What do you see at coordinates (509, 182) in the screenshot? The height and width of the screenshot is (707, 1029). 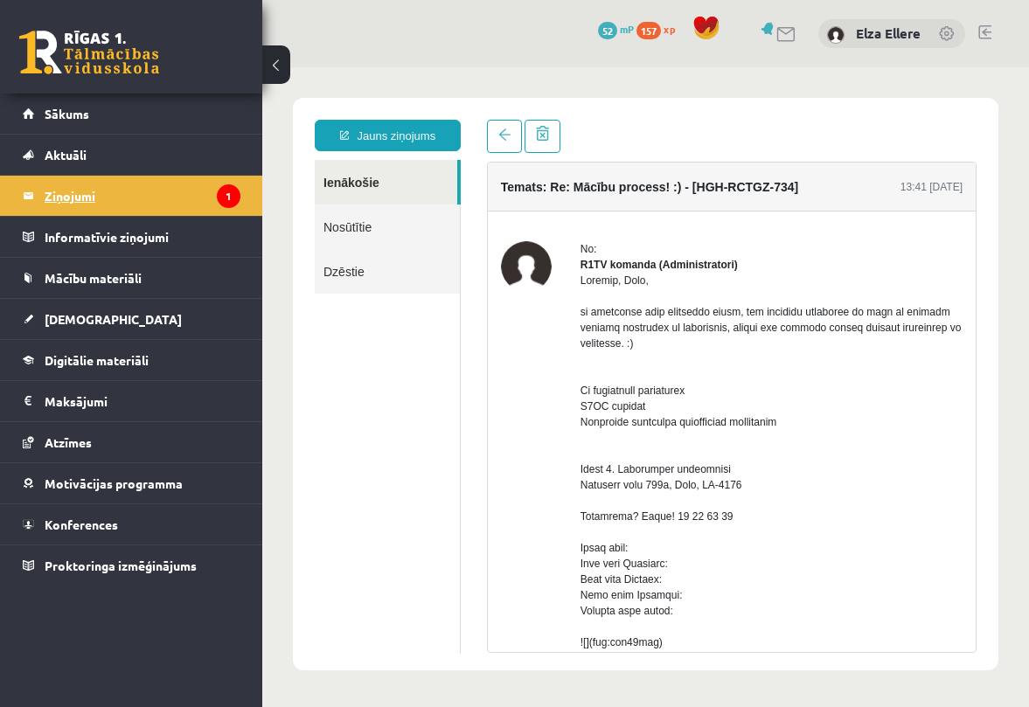 I see `div: No:` at bounding box center [509, 182].